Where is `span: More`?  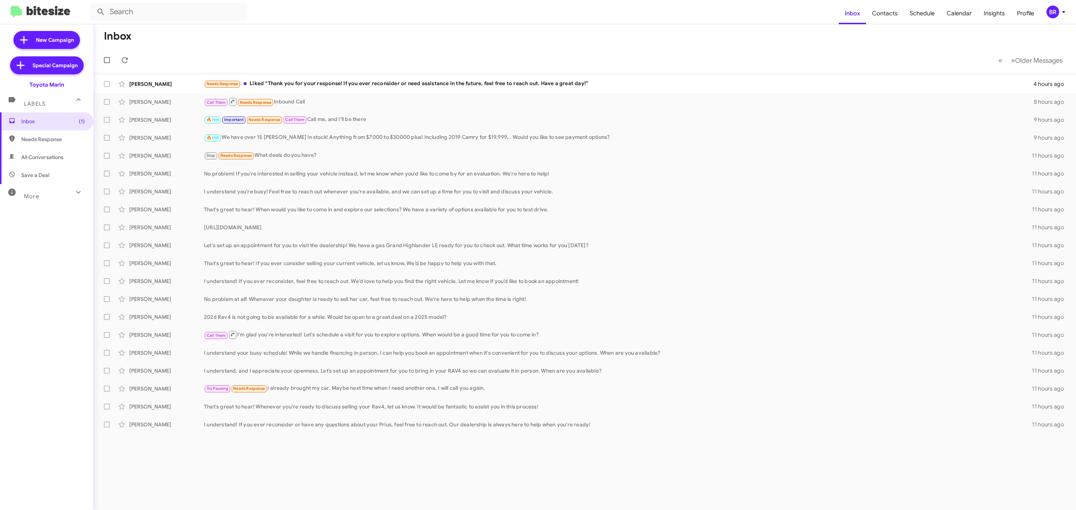 span: More is located at coordinates (31, 197).